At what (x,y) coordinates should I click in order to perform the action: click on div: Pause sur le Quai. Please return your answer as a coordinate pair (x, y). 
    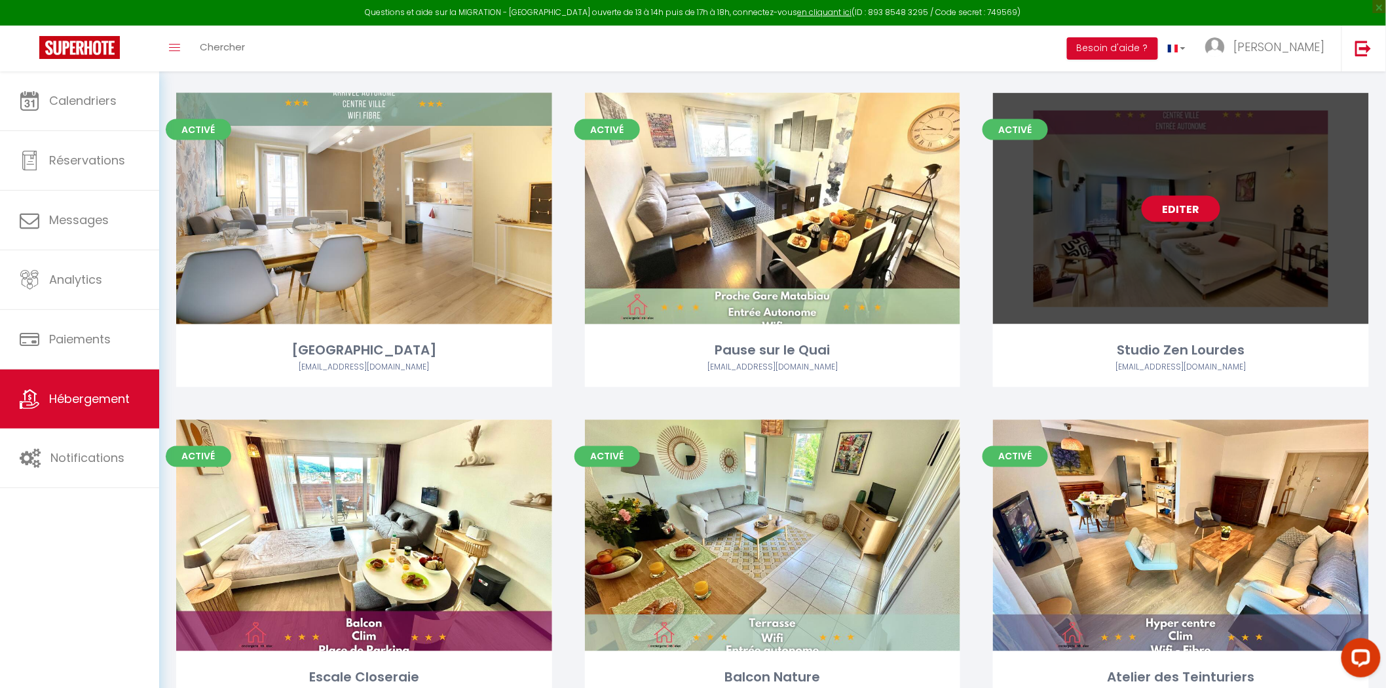
    Looking at the image, I should click on (773, 351).